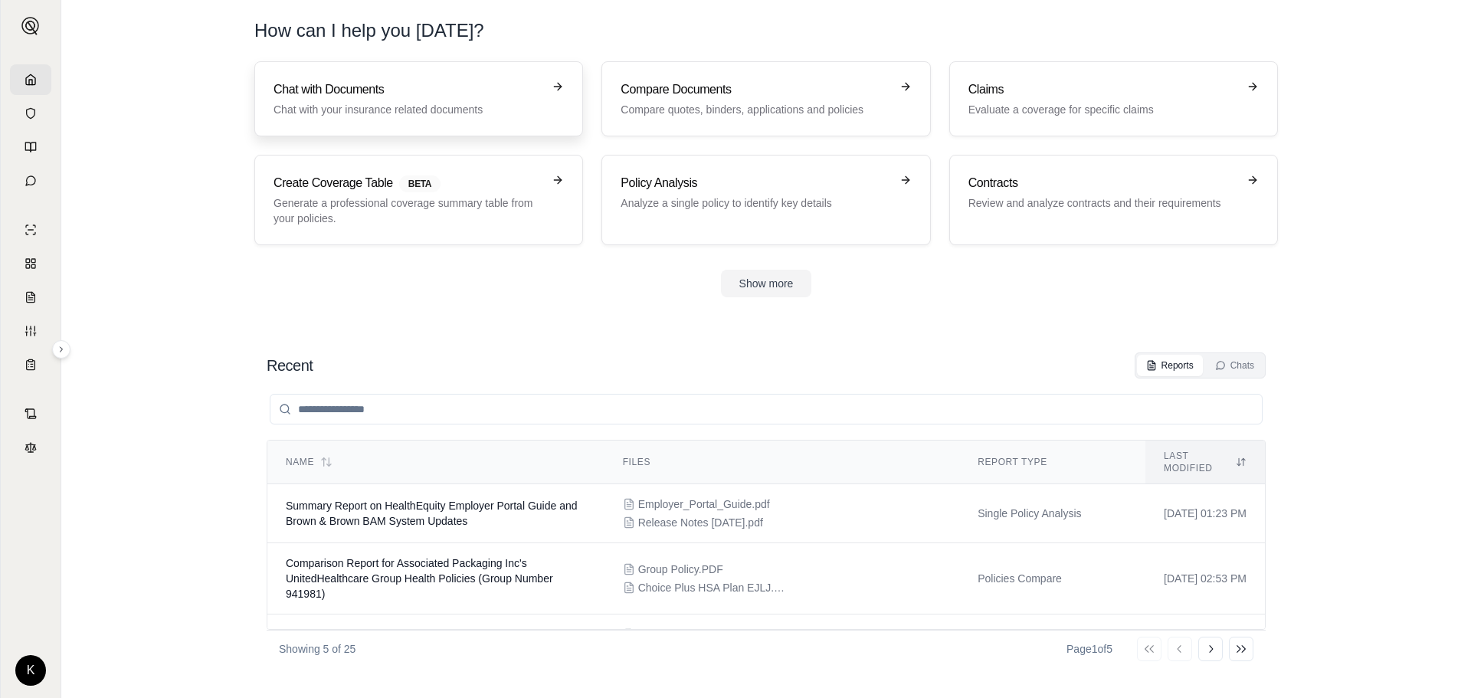 This screenshot has width=1471, height=698. I want to click on span: BETA, so click(420, 184).